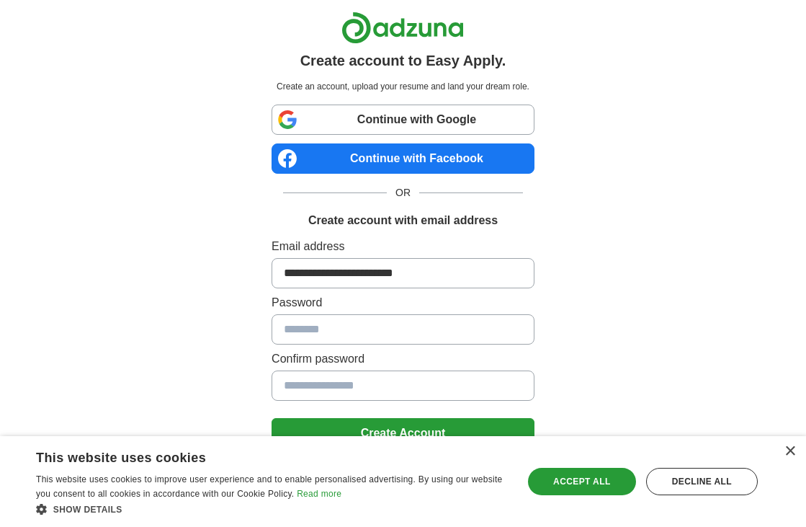 The width and height of the screenshot is (806, 527). I want to click on h1: Create account with email address, so click(403, 221).